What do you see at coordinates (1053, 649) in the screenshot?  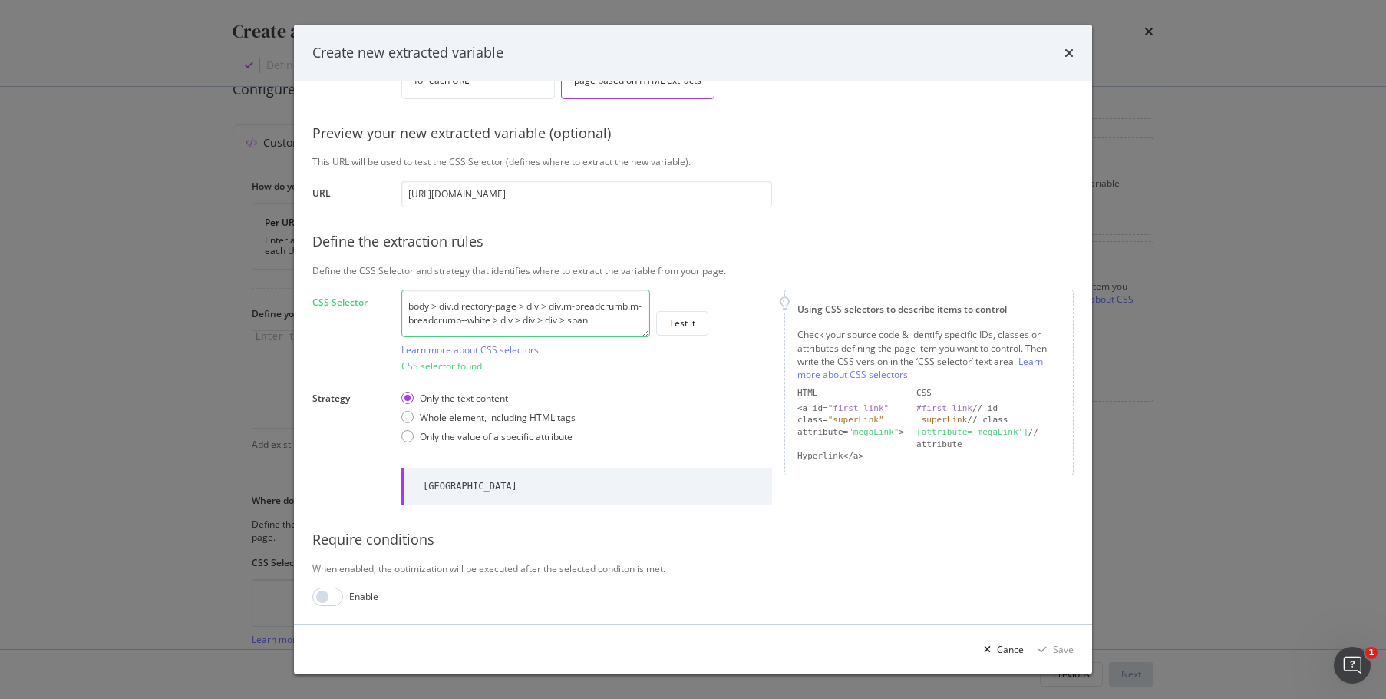 I see `button: Save` at bounding box center [1053, 649].